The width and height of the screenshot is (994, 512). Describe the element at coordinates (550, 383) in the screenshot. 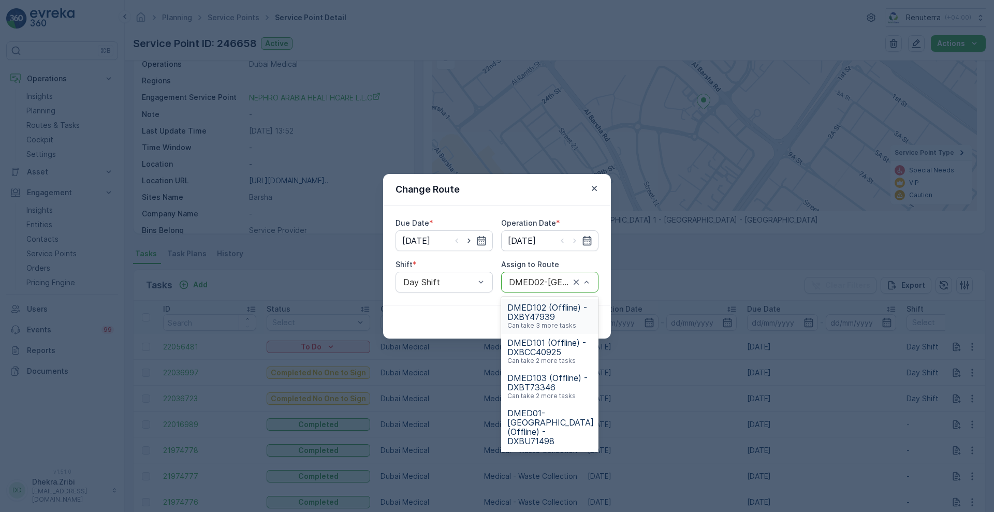

I see `span: DMED103 (Offline) - DXBT73346` at that location.